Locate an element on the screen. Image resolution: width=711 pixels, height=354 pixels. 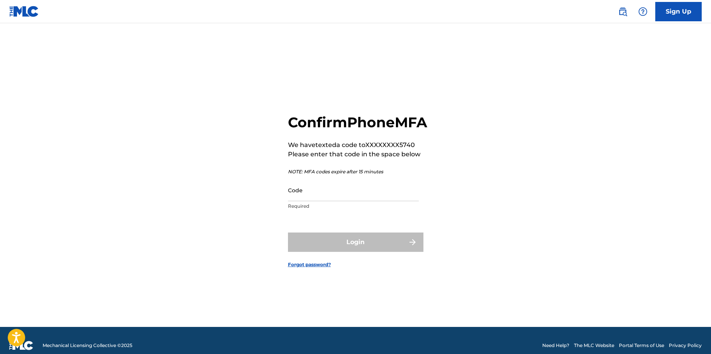
a: Need Help? is located at coordinates (556, 346).